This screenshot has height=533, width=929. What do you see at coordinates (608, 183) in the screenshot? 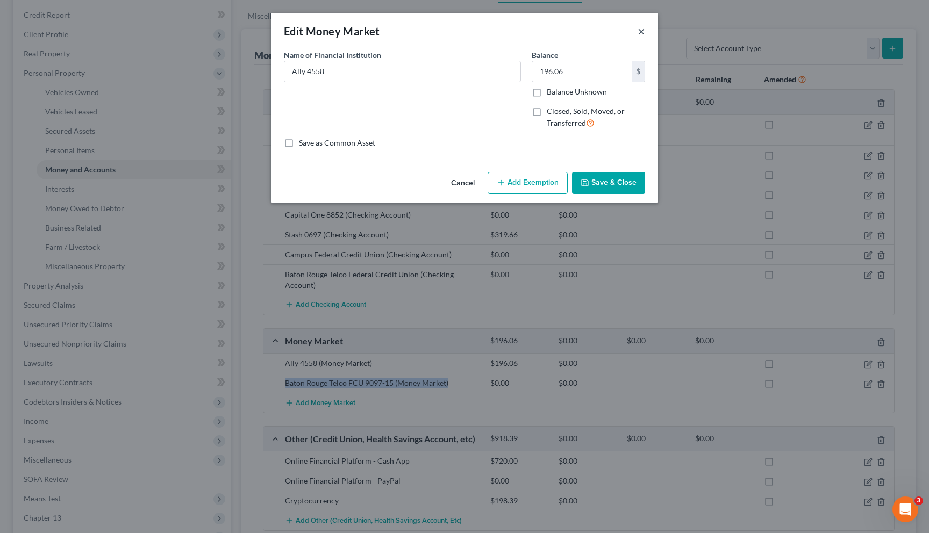
I see `button: Save & Close` at bounding box center [608, 183].